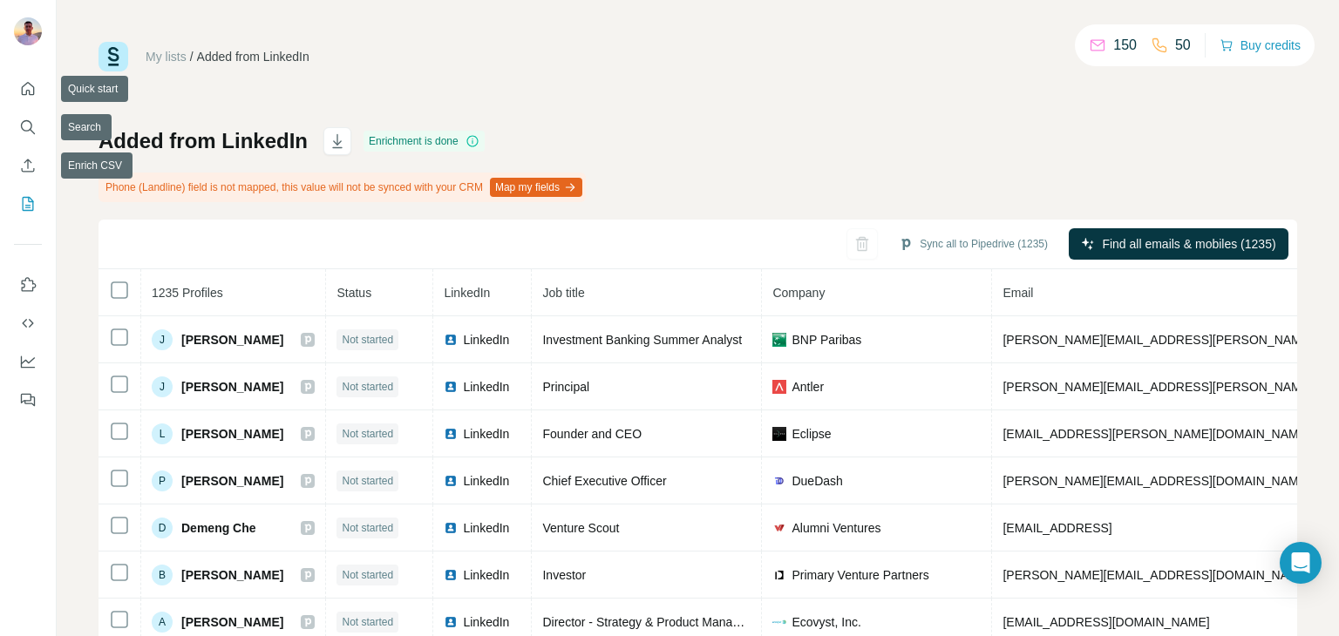  I want to click on span: Founder and CEO, so click(592, 434).